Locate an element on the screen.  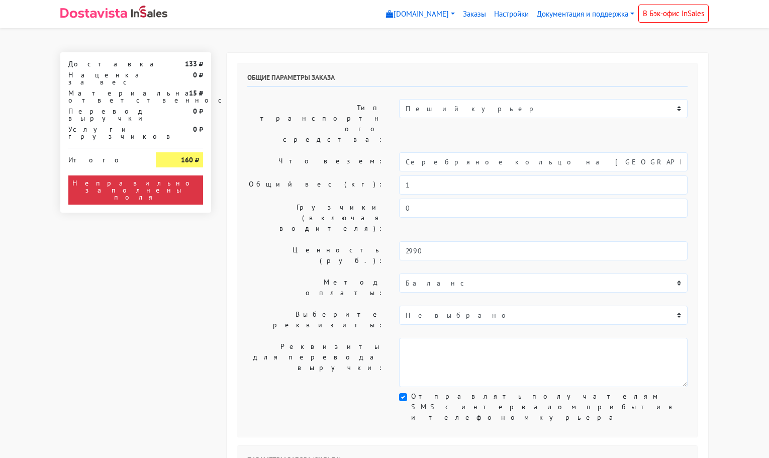
h6: Общие параметры заказа is located at coordinates (467, 80).